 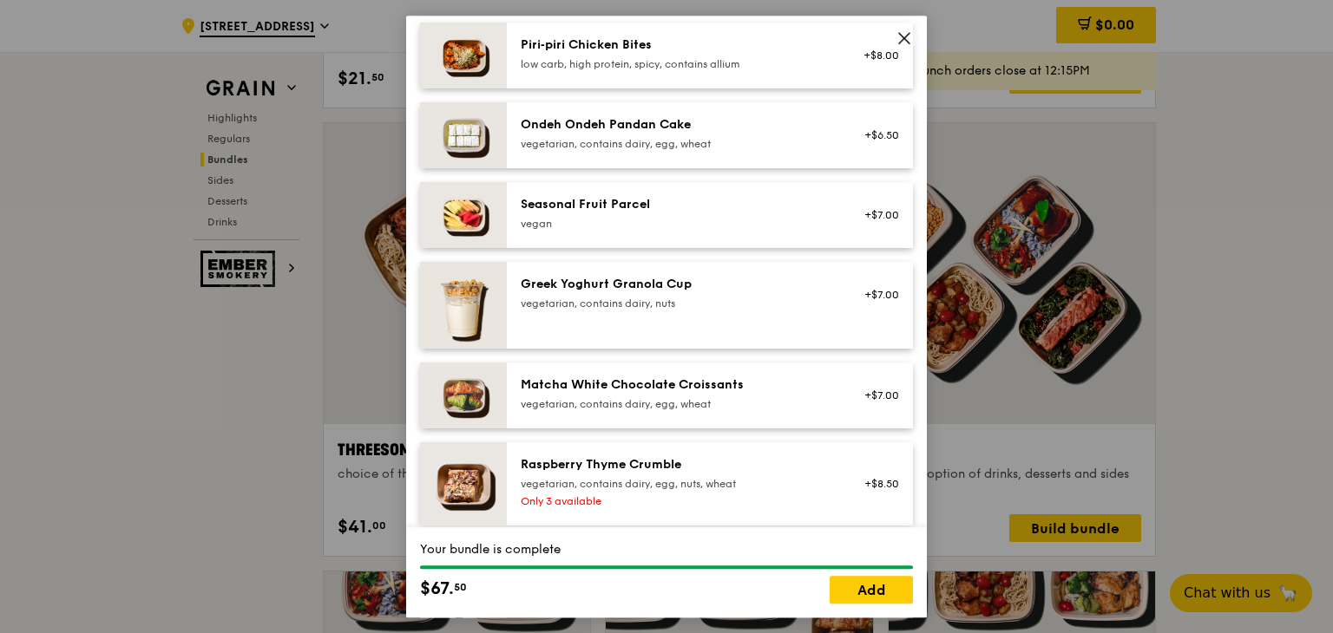 What do you see at coordinates (676, 465) in the screenshot?
I see `div: Raspberry Thyme Crumble` at bounding box center [676, 465].